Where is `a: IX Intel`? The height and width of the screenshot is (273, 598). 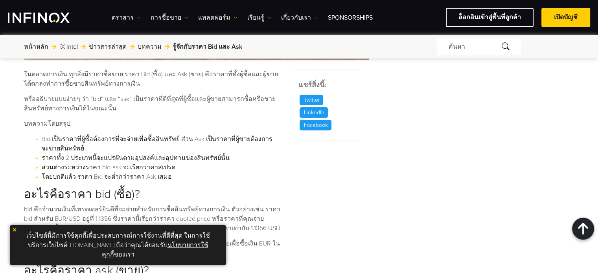 a: IX Intel is located at coordinates (68, 47).